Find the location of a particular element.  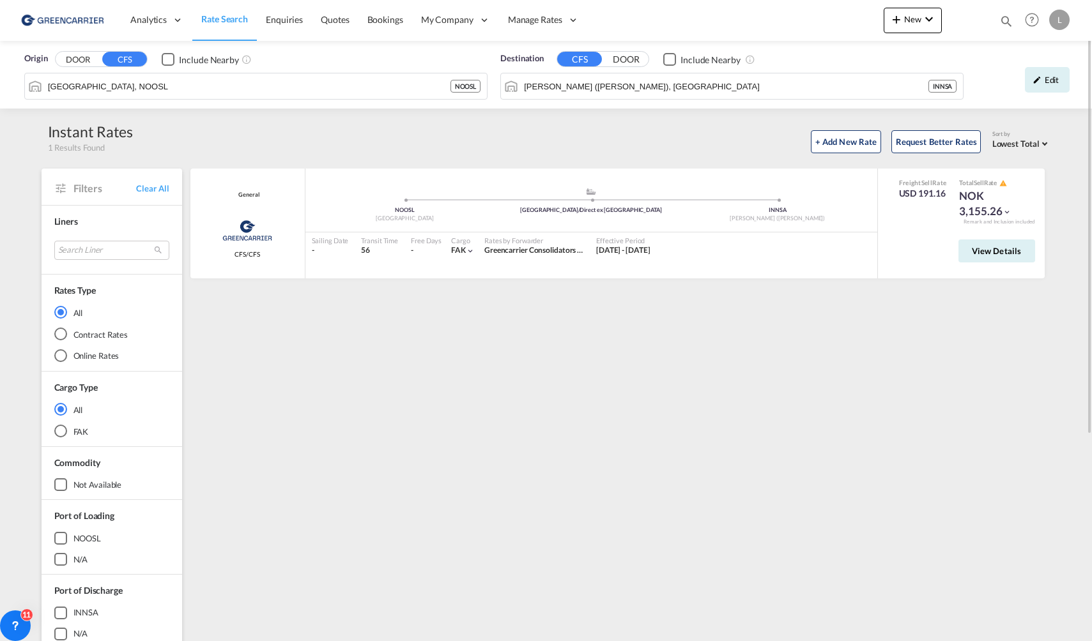

span: Filters is located at coordinates (105, 188).